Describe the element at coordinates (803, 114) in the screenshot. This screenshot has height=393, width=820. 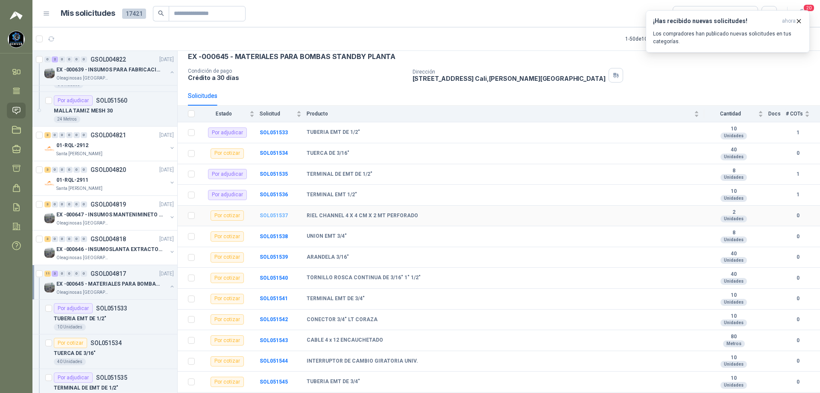
I see `th: # COTs` at that location.